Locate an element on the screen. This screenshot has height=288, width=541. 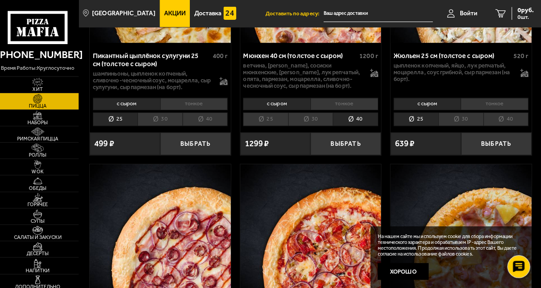
span: 0 руб. is located at coordinates (524, 10).